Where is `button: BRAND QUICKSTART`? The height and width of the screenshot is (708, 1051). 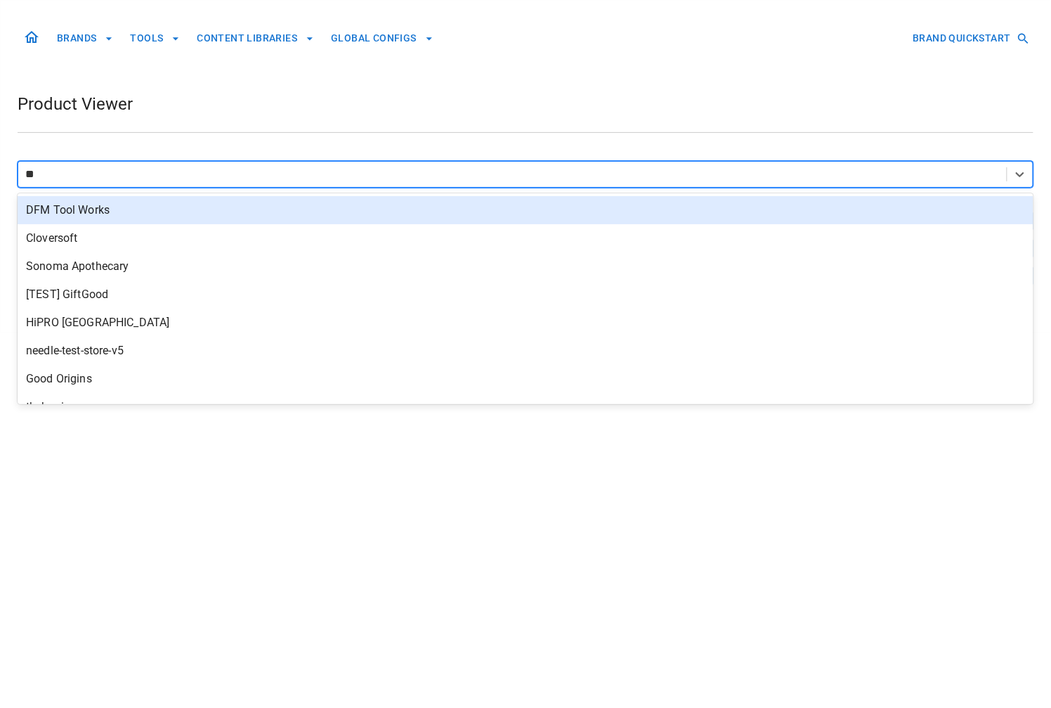 button: BRAND QUICKSTART is located at coordinates (971, 38).